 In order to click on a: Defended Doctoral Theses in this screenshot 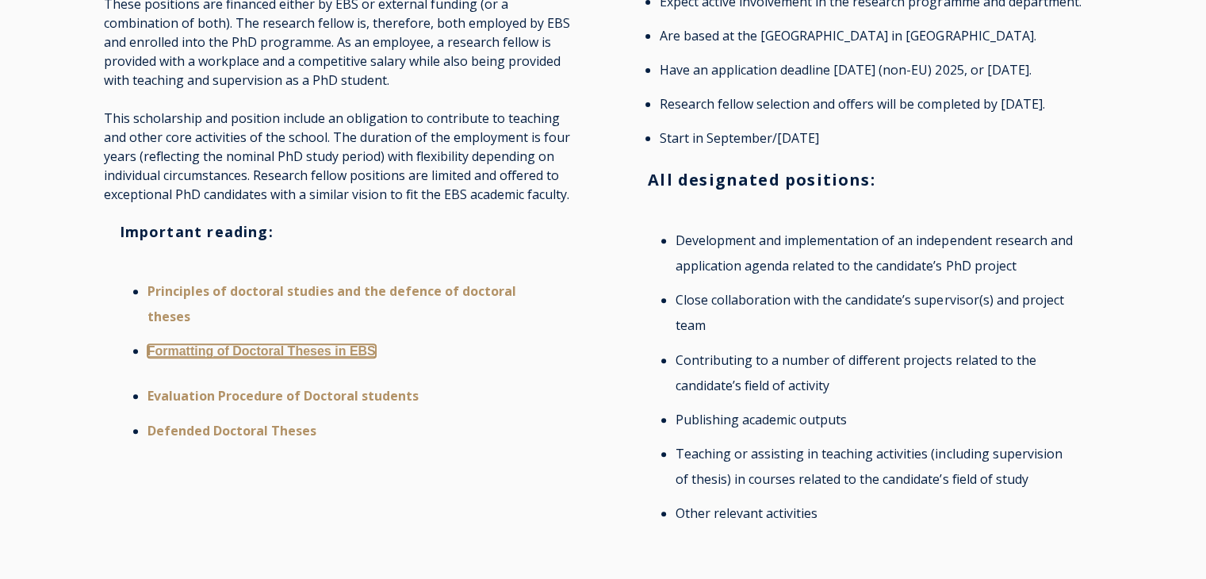, I will do `click(232, 431)`.